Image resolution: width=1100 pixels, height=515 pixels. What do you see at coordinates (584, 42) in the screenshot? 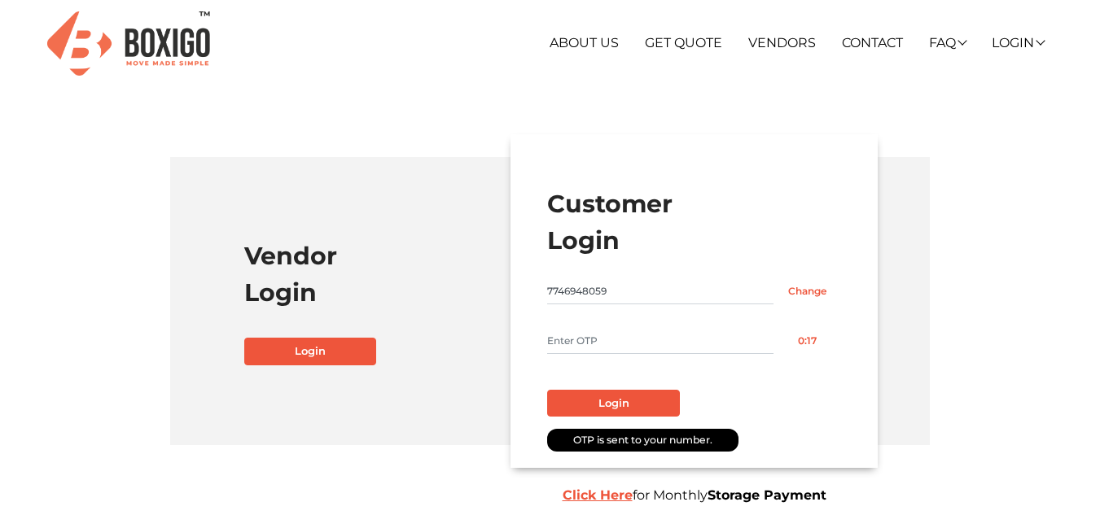
I see `a: About Us` at bounding box center [584, 42].